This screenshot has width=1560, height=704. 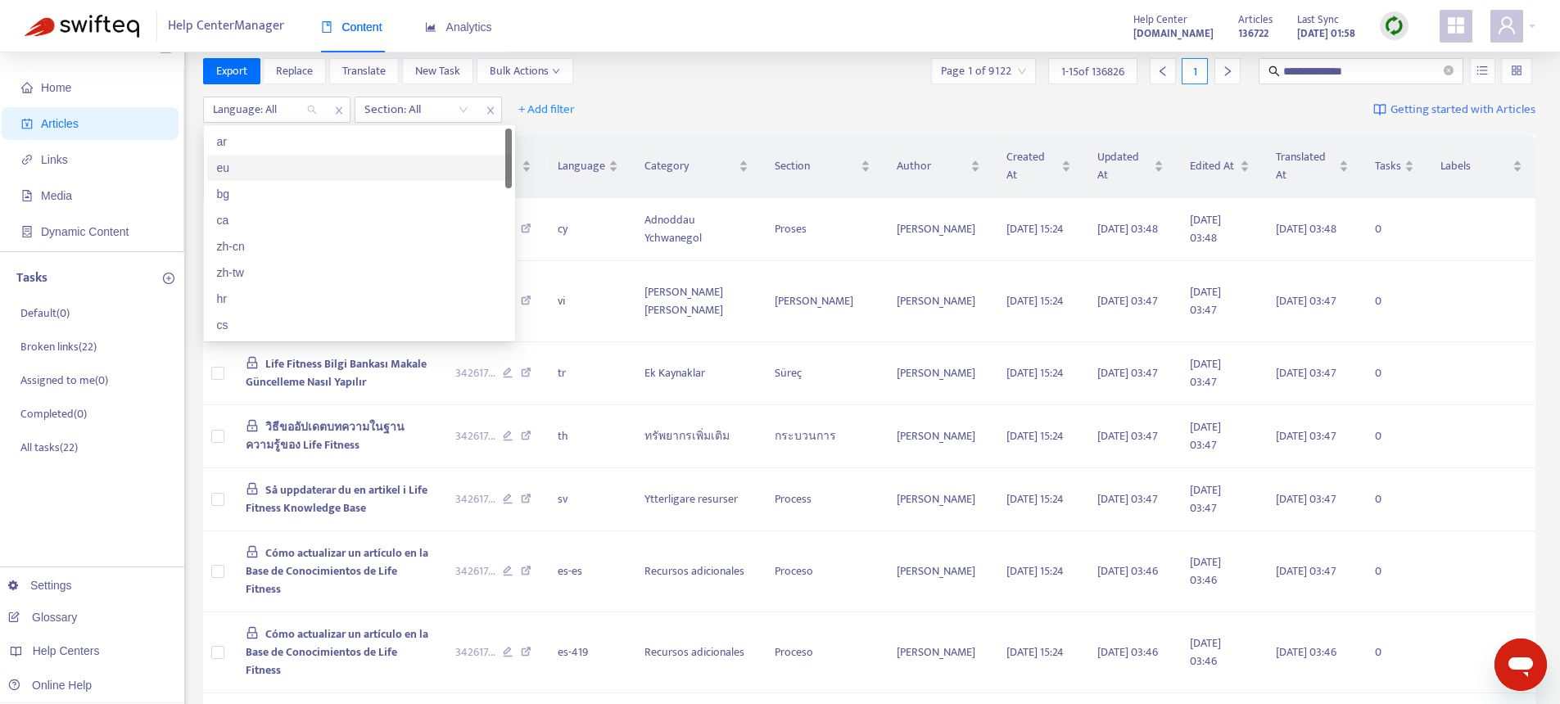 What do you see at coordinates (32, 278) in the screenshot?
I see `p: Tasks` at bounding box center [32, 278].